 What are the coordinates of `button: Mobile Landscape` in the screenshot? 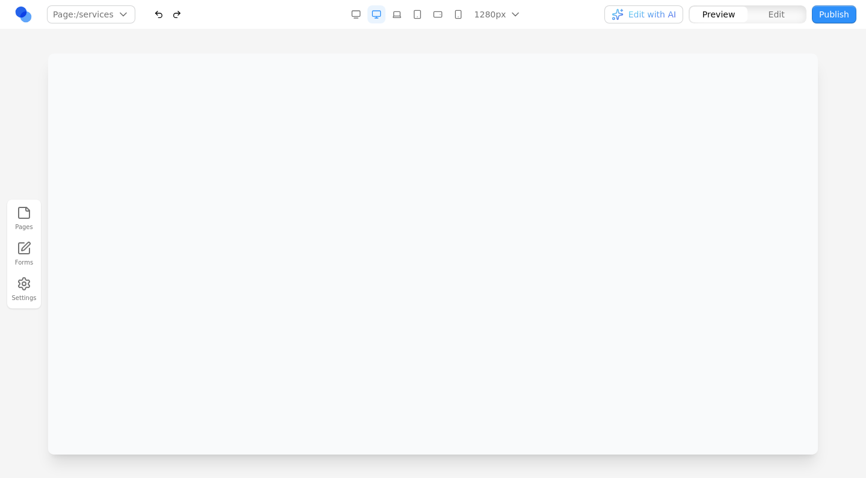 It's located at (438, 14).